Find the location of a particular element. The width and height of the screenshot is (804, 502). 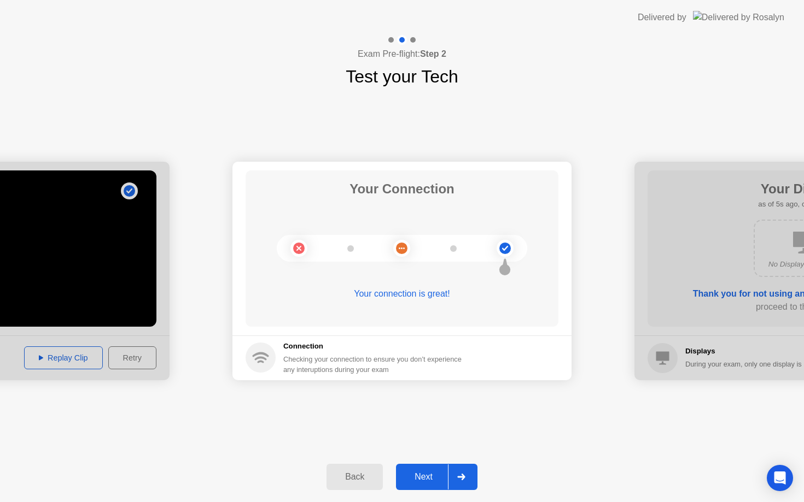

h4: Exam Pre-flight: is located at coordinates (402, 54).